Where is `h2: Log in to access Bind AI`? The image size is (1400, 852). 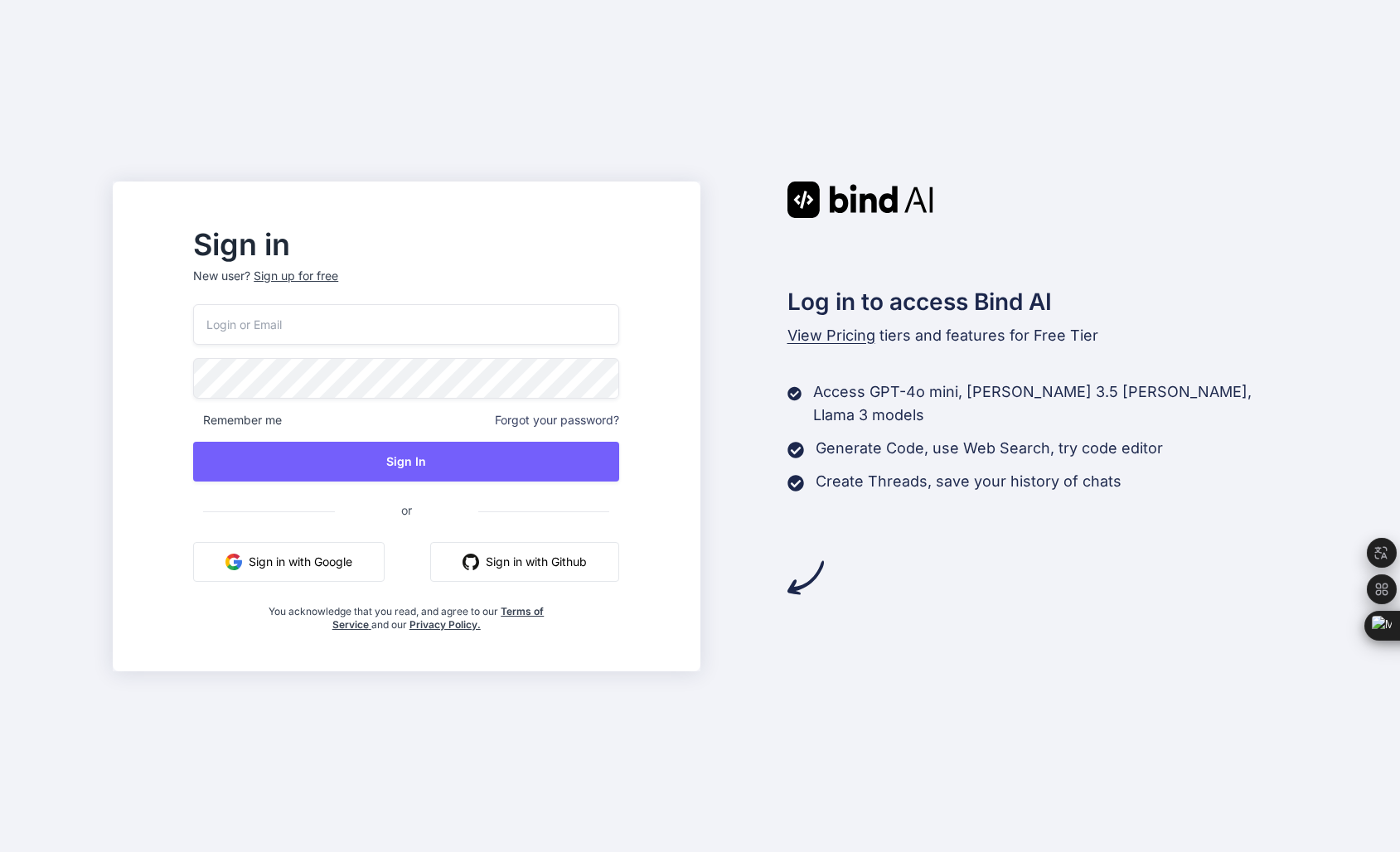 h2: Log in to access Bind AI is located at coordinates (1038, 302).